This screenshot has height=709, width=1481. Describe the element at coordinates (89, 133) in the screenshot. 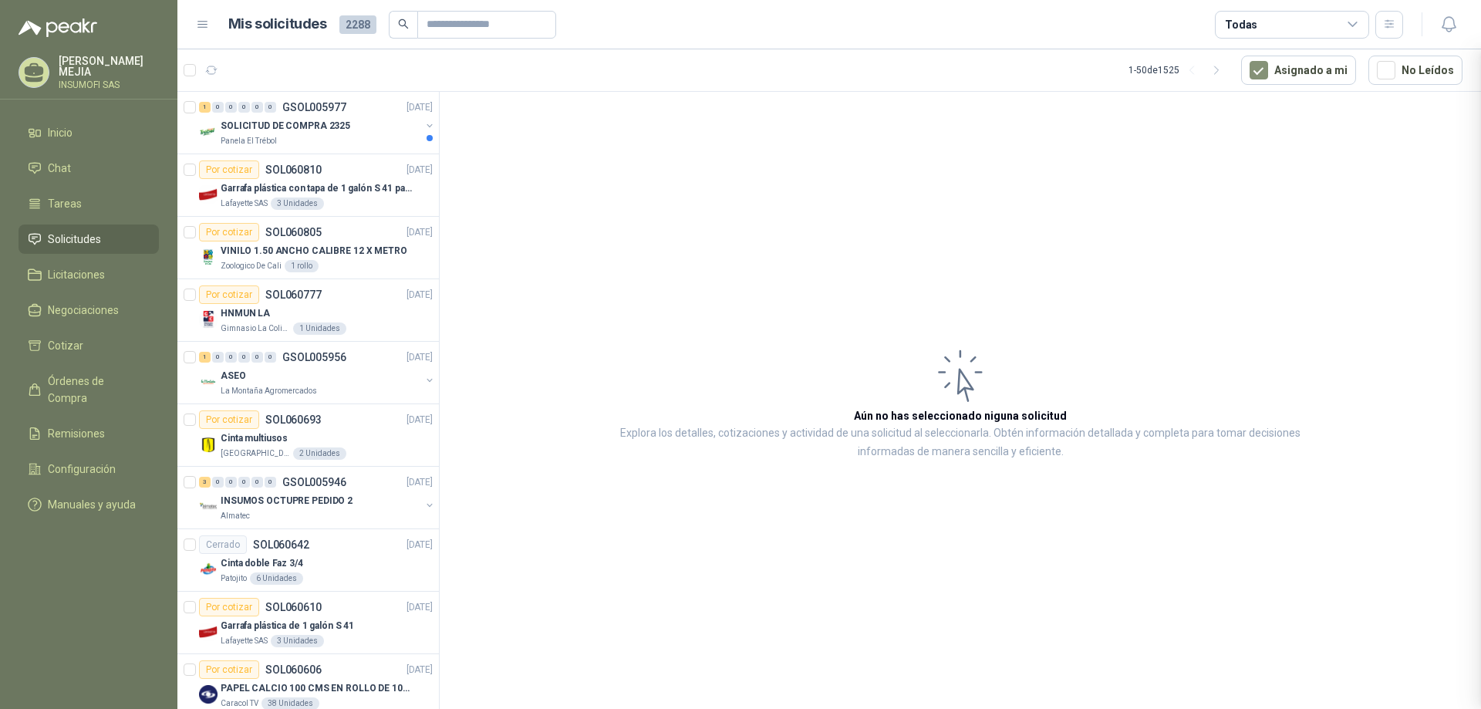

I see `a: Inicio` at that location.